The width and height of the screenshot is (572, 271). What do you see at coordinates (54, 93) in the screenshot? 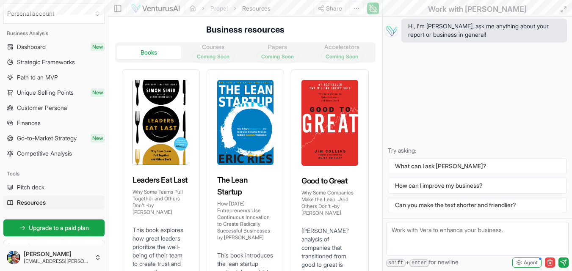
I see `a: Unique Selling PointsNew` at bounding box center [54, 93].